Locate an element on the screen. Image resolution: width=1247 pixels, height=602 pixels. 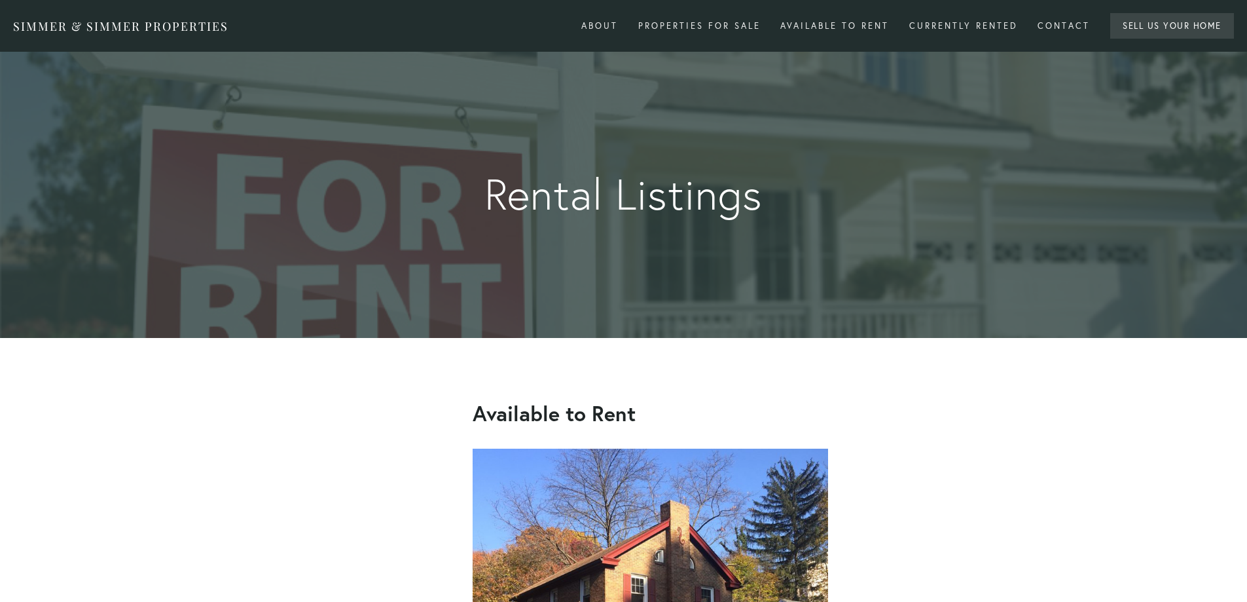
a: Simmer & Simmer Properties is located at coordinates (120, 26).